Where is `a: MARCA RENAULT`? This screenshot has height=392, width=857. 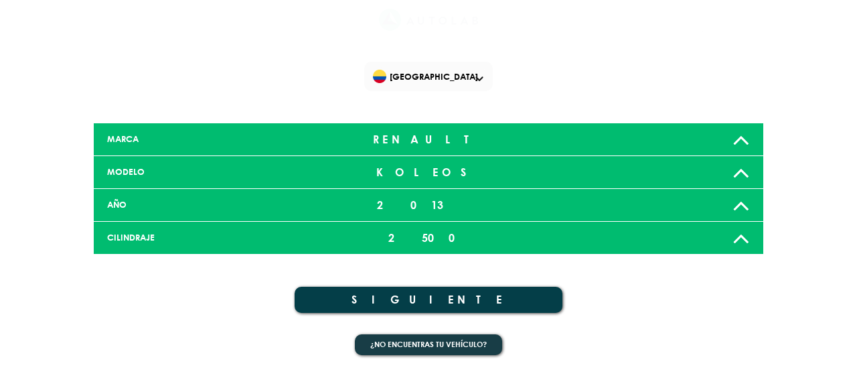
a: MARCA RENAULT is located at coordinates (429, 139).